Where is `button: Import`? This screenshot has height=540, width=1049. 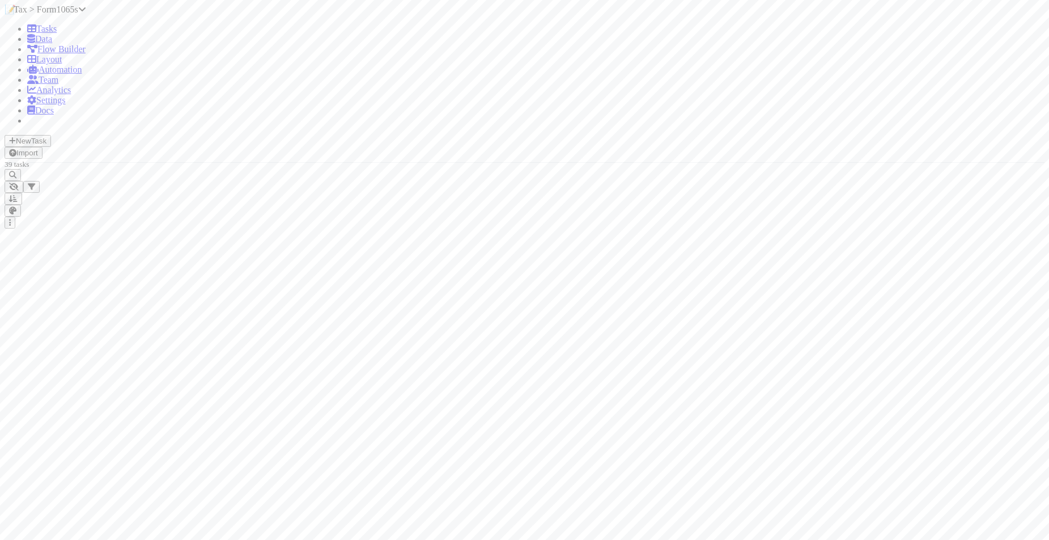 button: Import is located at coordinates (23, 153).